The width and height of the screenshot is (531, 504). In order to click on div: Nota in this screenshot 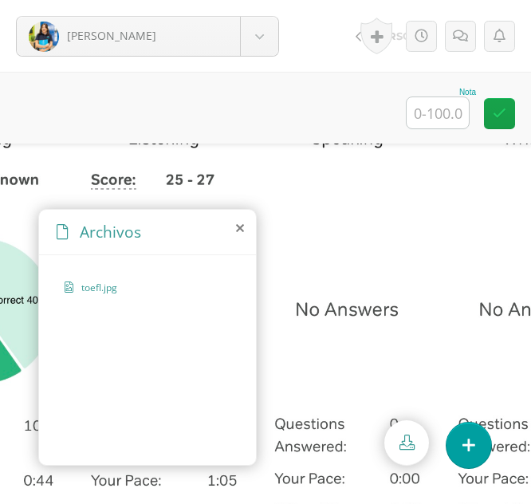, I will do `click(441, 92)`.